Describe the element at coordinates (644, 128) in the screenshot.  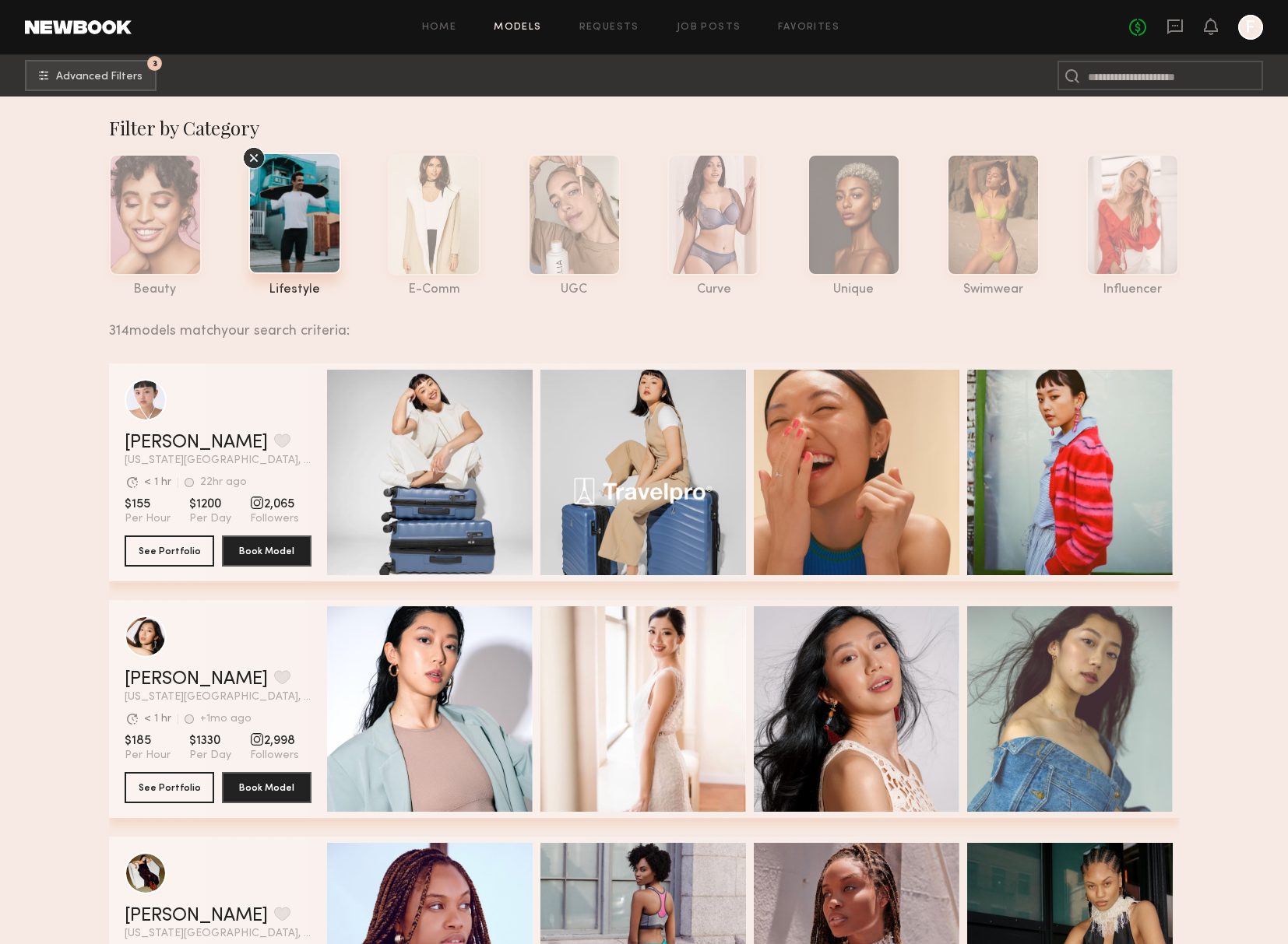
I see `div: Filter by Category` at that location.